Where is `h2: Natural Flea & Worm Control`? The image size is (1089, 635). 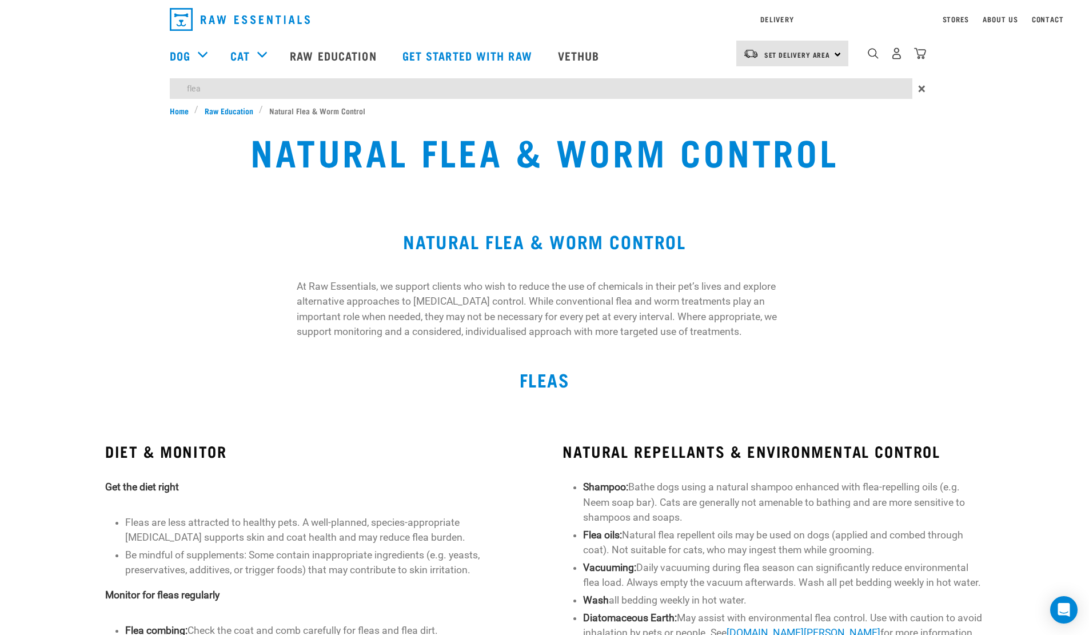
h2: Natural Flea & Worm Control is located at coordinates (545, 241).